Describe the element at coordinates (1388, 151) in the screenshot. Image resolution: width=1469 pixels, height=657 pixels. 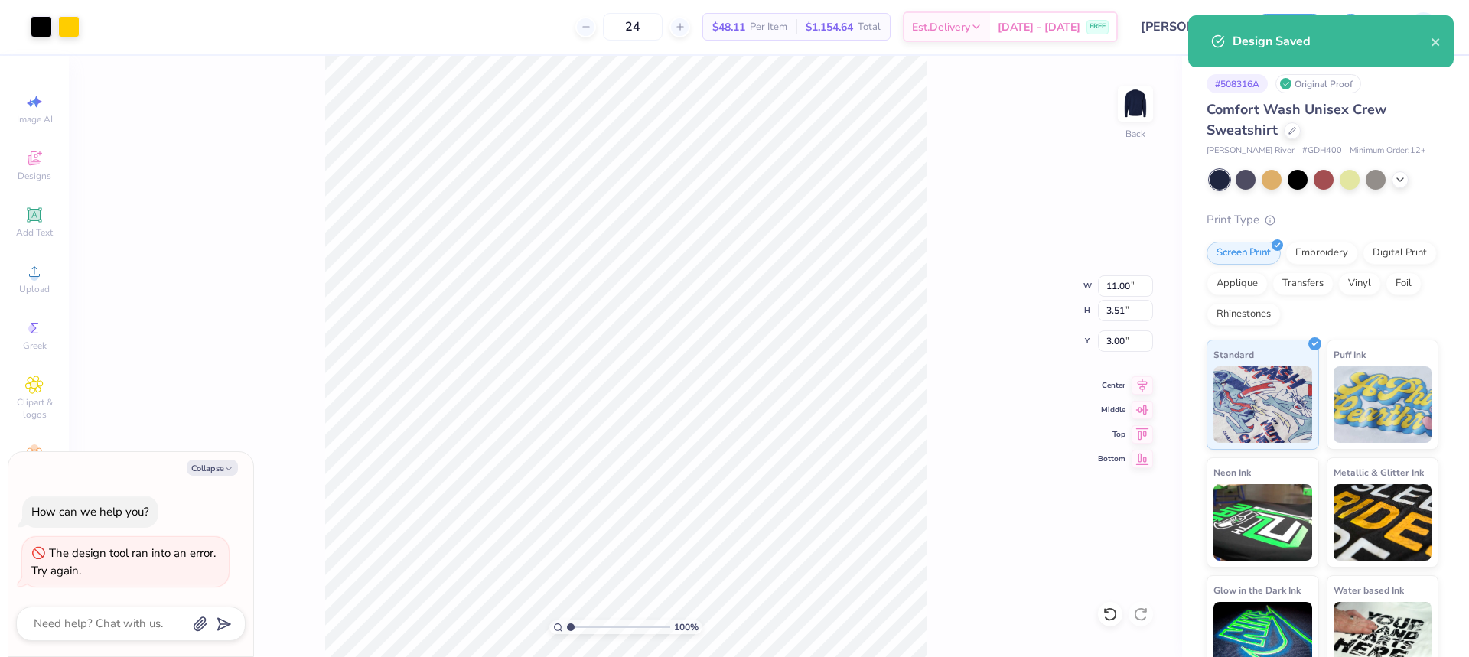
I see `span: Minimum Order: 12 +` at that location.